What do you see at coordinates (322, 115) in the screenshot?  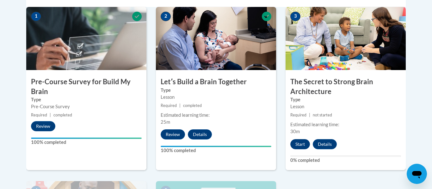 I see `span: not started` at bounding box center [322, 115].